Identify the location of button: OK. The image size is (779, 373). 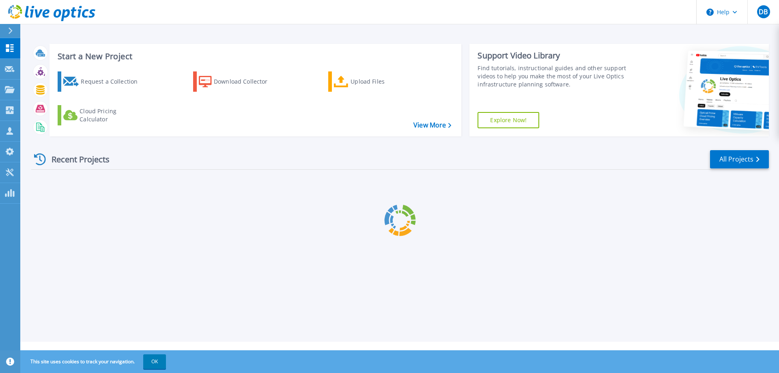
(155, 362).